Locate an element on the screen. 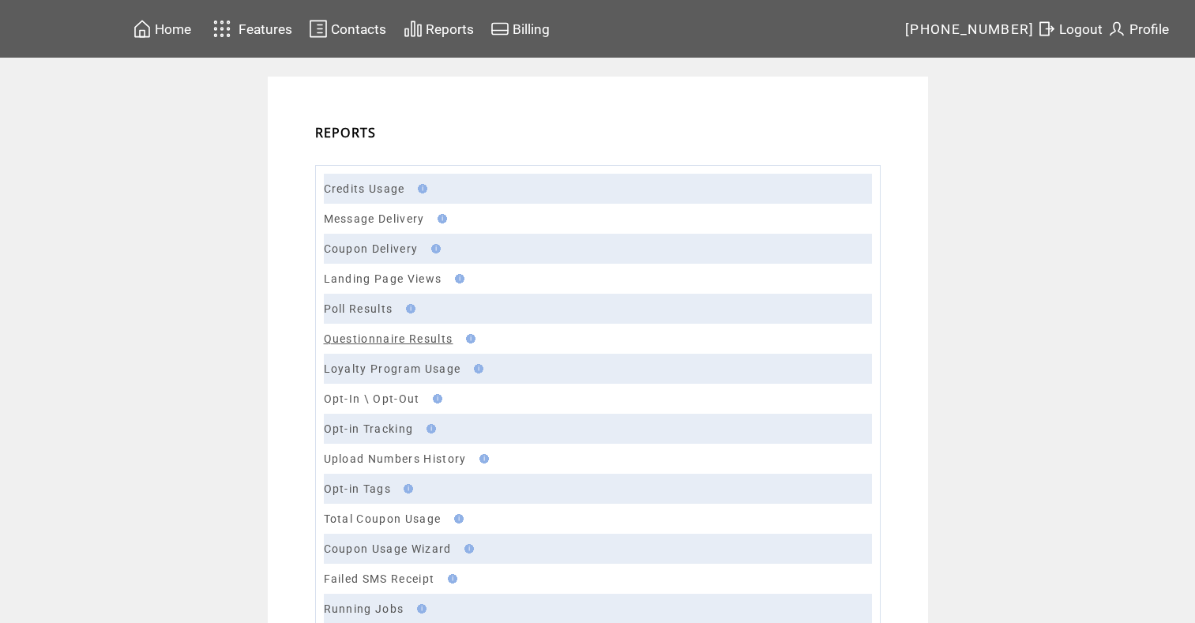  span: Billing is located at coordinates (531, 29).